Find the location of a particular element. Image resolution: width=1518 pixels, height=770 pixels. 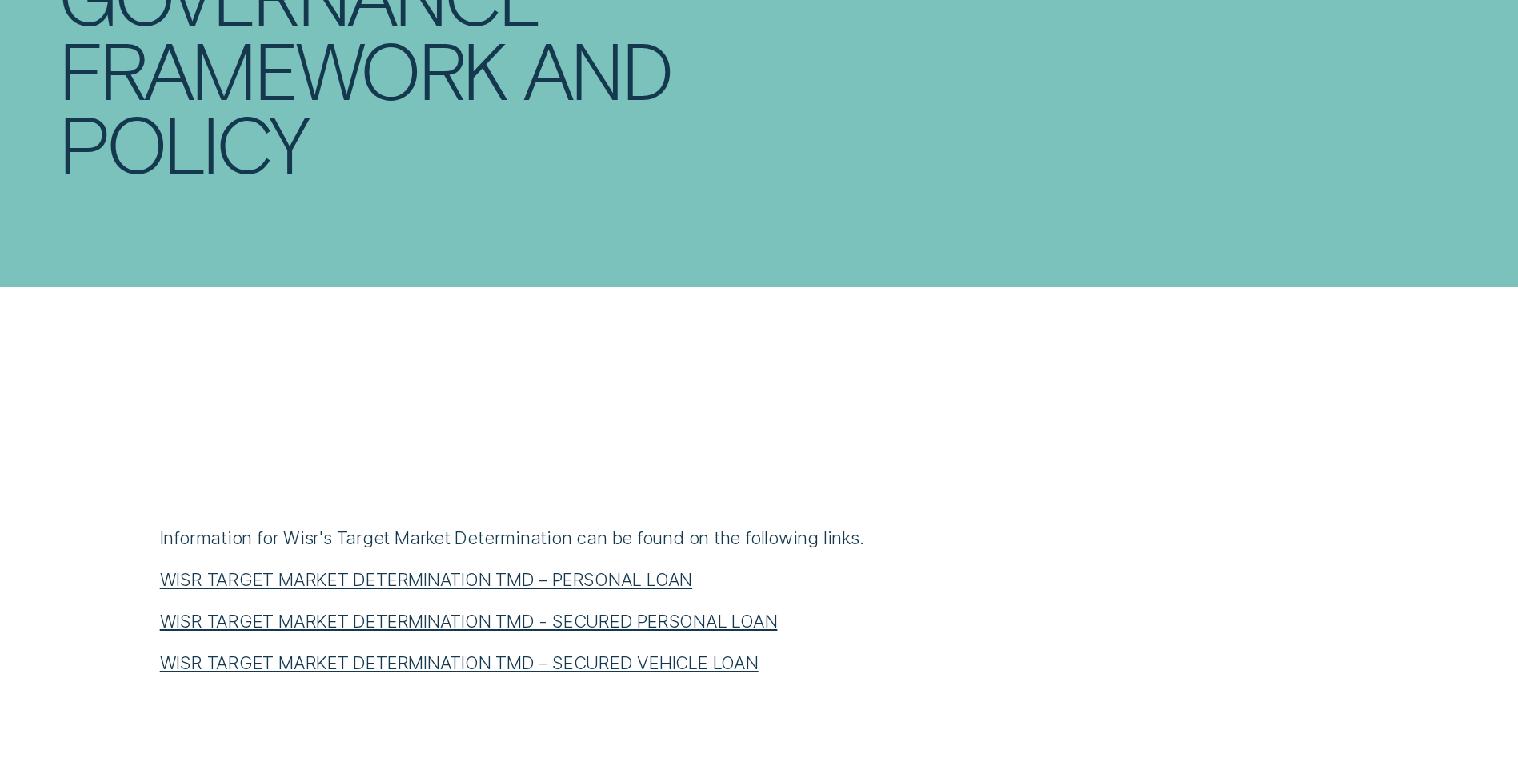

div: and is located at coordinates (597, 69).